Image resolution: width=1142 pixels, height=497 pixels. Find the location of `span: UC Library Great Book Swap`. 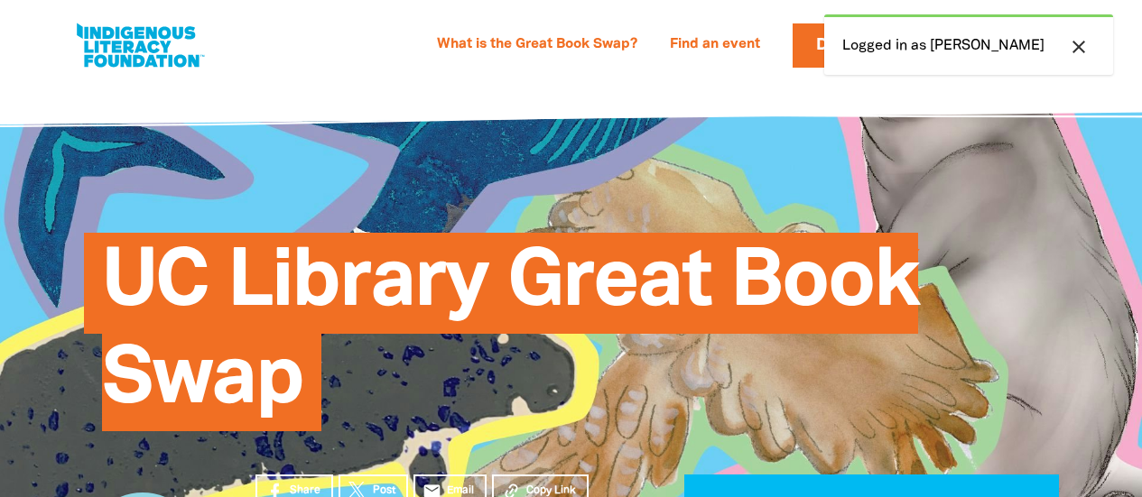

span: UC Library Great Book Swap is located at coordinates (510, 338).